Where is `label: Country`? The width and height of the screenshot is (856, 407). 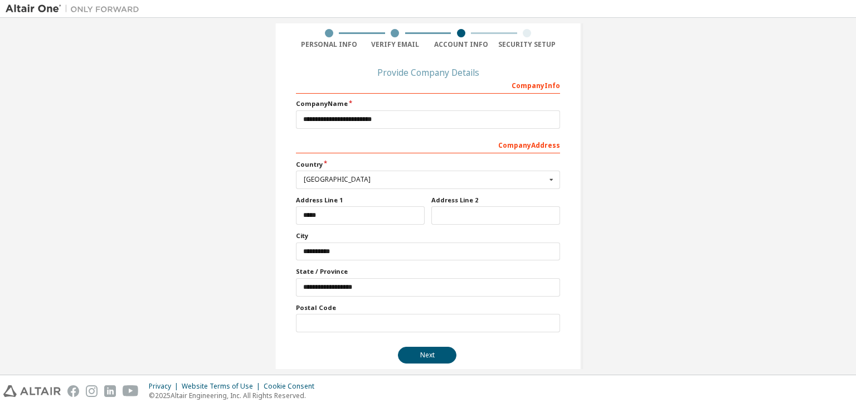 label: Country is located at coordinates (428, 164).